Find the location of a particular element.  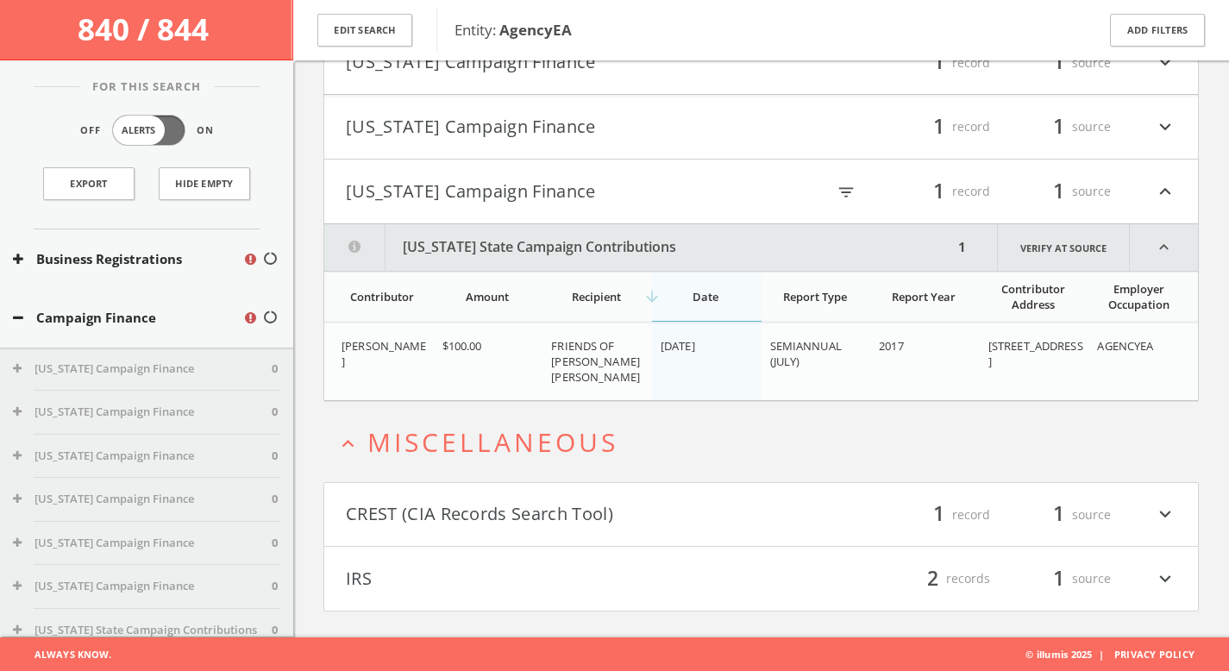

button: CREST (CIA Records Search Tool) is located at coordinates (554, 515).